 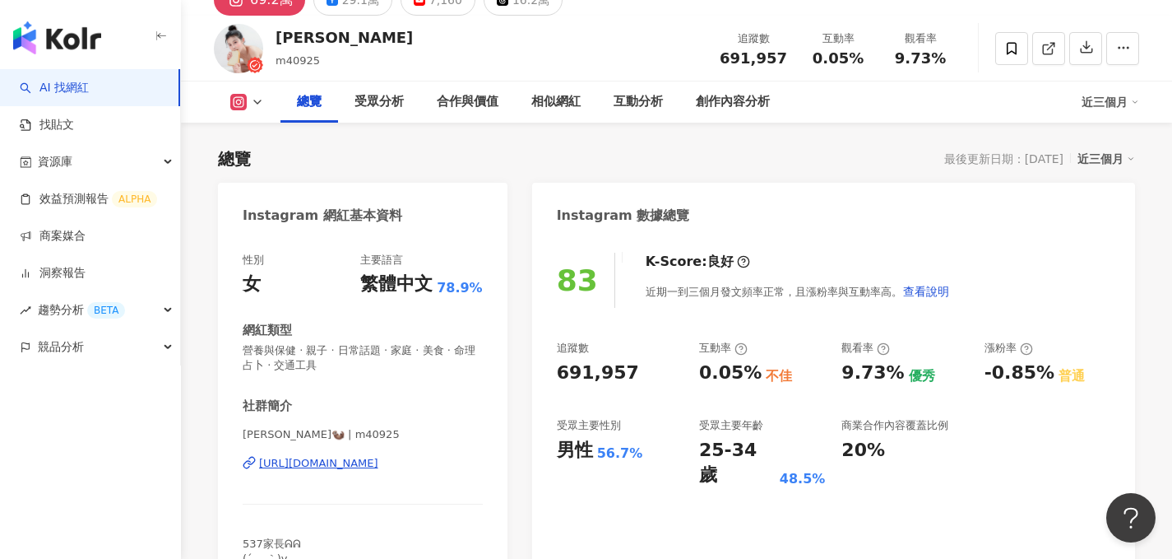 I want to click on span: 9.73%, so click(x=921, y=58).